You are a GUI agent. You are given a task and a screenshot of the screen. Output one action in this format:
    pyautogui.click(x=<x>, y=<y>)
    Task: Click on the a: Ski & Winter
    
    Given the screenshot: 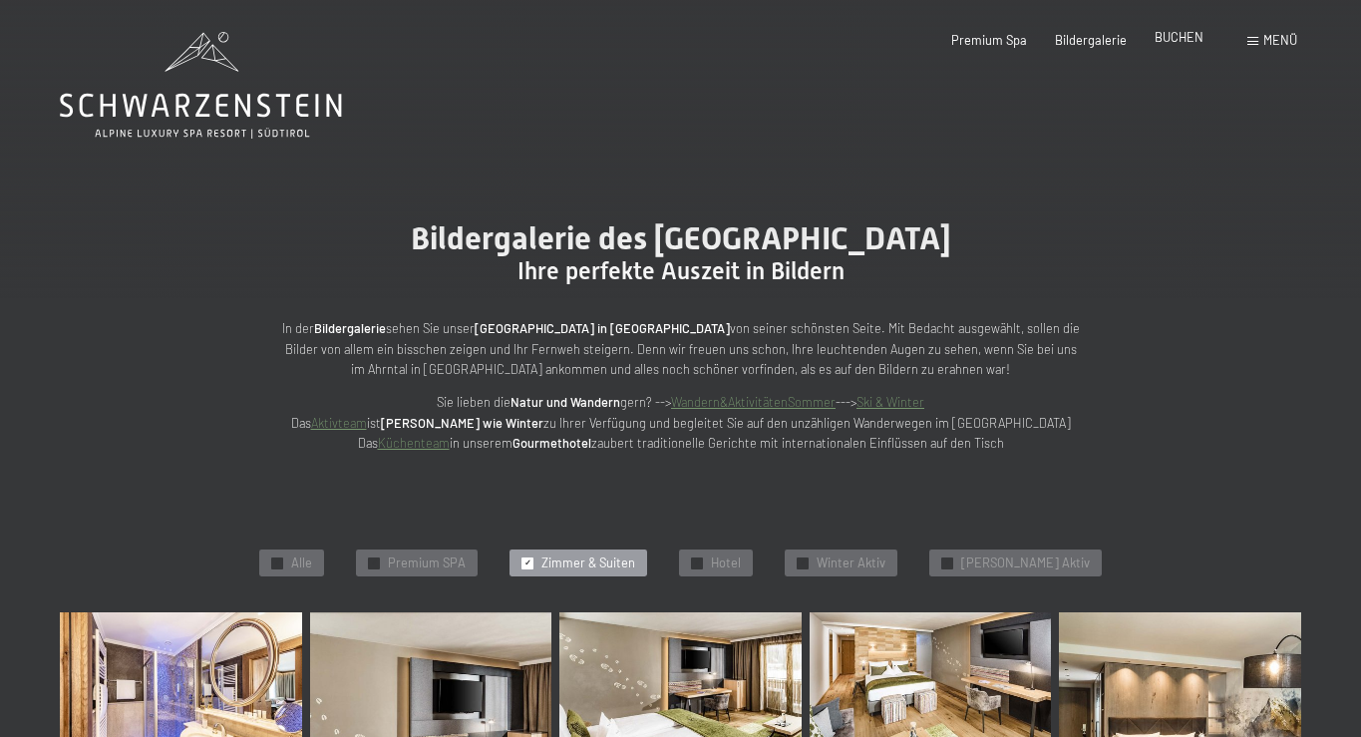 What is the action you would take?
    pyautogui.click(x=890, y=402)
    